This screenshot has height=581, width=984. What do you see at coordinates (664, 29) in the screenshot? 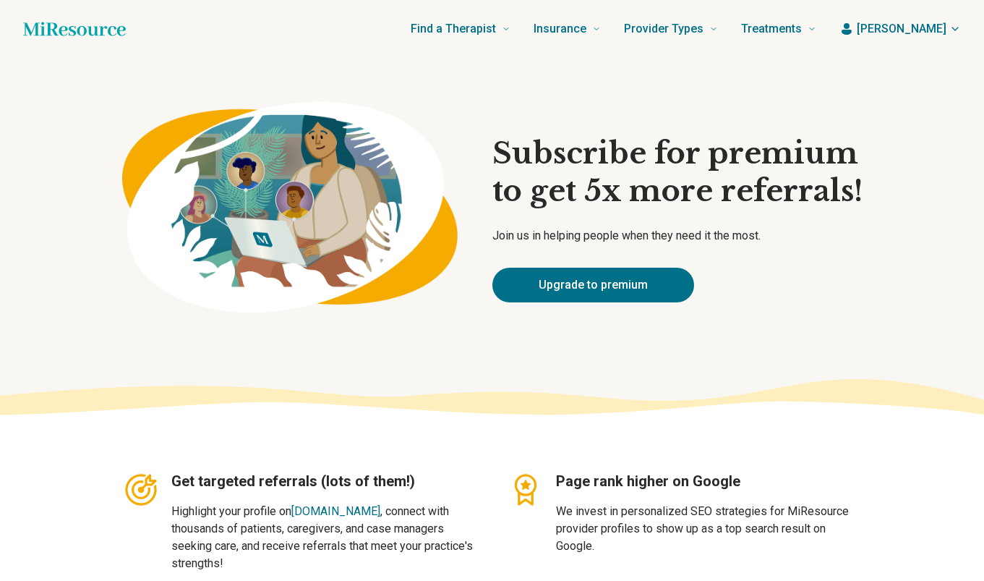
I see `span: Provider Types` at bounding box center [664, 29].